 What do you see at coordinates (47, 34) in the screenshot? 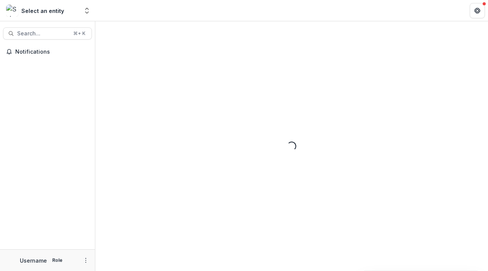
I see `button: Search...` at bounding box center [47, 34].